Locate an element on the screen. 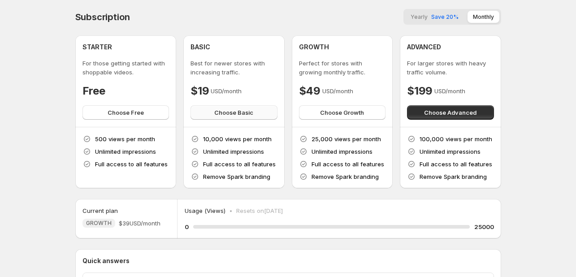 This screenshot has width=576, height=277. button: Choose Basic is located at coordinates (234, 113).